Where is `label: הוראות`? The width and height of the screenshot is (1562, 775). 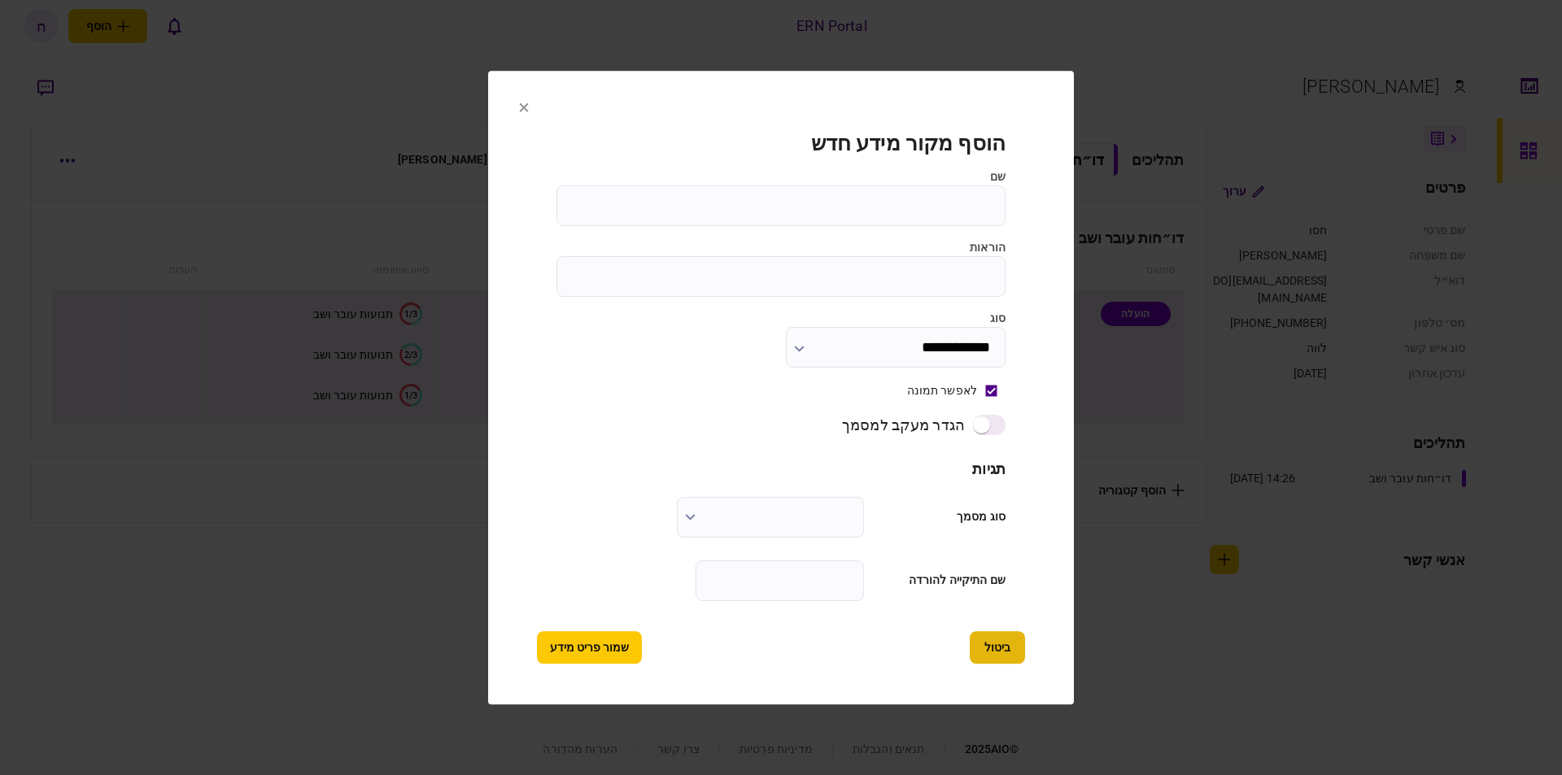 label: הוראות is located at coordinates (781, 247).